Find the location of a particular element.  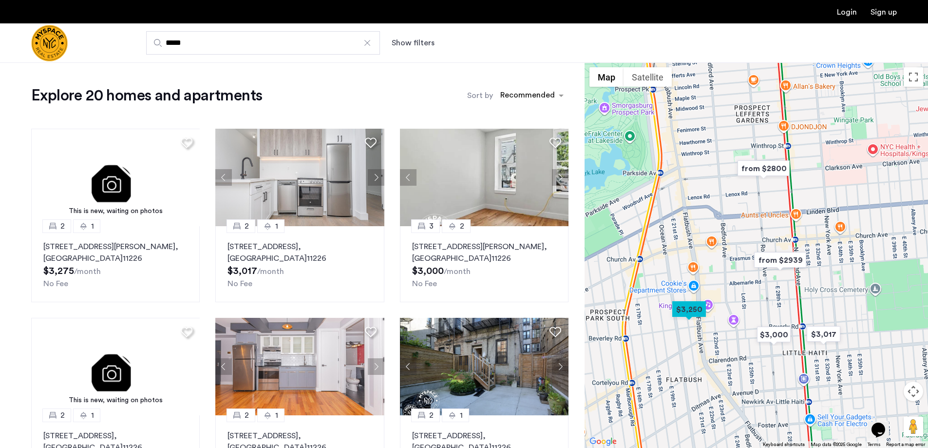

h1: Explore 20 homes and apartments is located at coordinates (147, 96).